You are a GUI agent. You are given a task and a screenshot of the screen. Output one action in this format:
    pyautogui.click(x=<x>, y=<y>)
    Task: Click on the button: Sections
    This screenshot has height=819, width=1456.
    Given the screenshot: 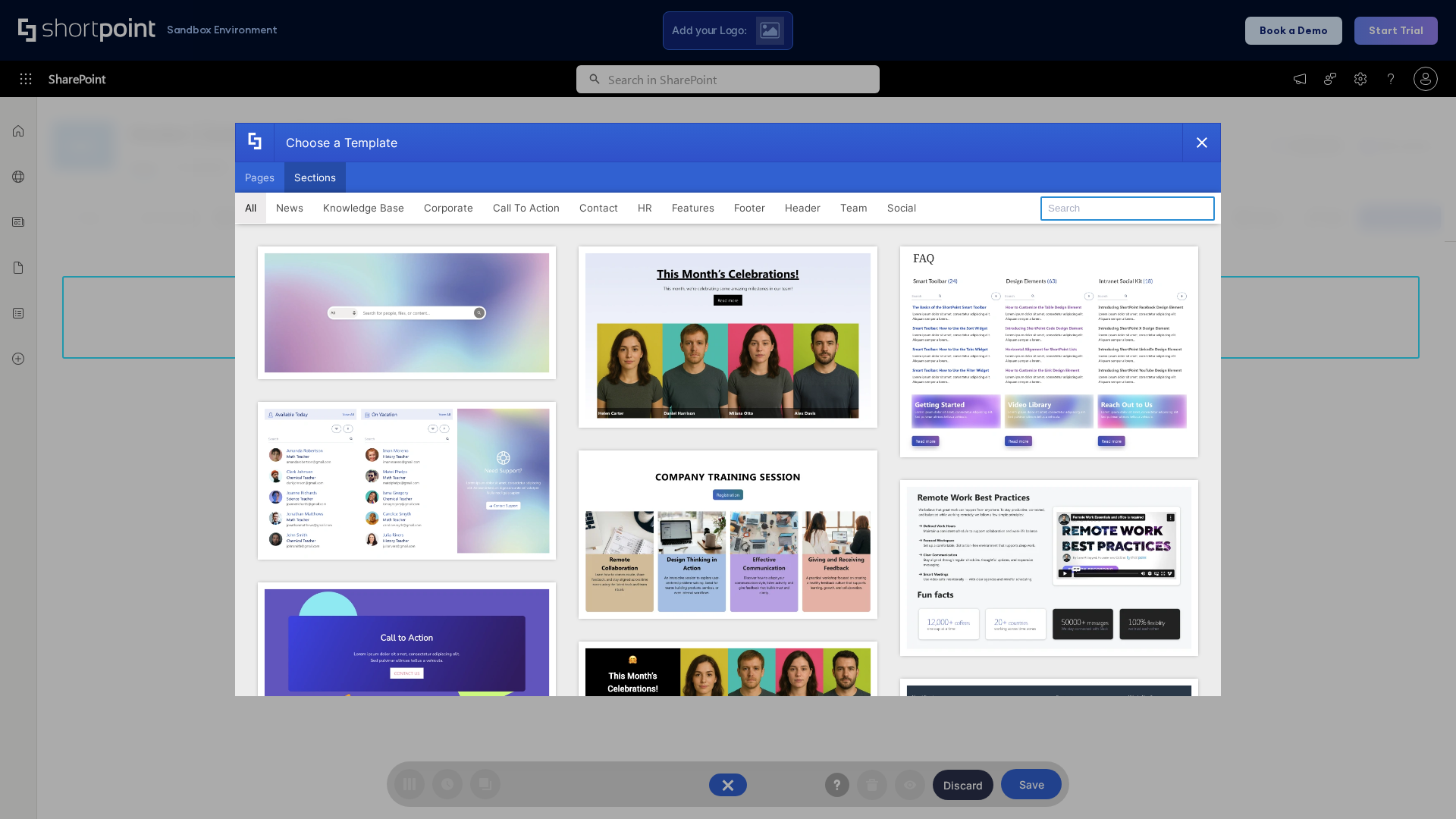 What is the action you would take?
    pyautogui.click(x=314, y=177)
    